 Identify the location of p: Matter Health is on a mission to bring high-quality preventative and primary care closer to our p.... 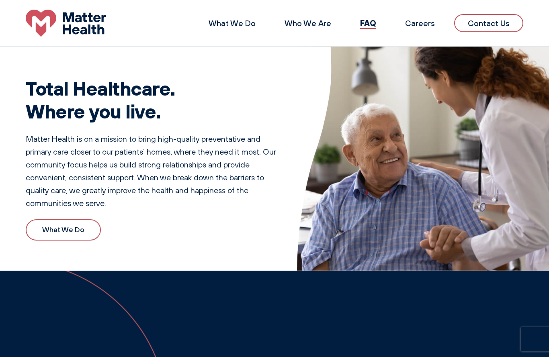
(152, 171).